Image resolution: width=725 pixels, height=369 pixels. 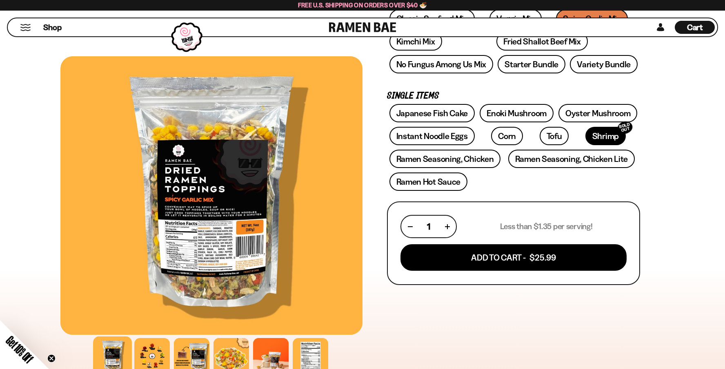 I want to click on span: Get 10% Off, so click(x=20, y=350).